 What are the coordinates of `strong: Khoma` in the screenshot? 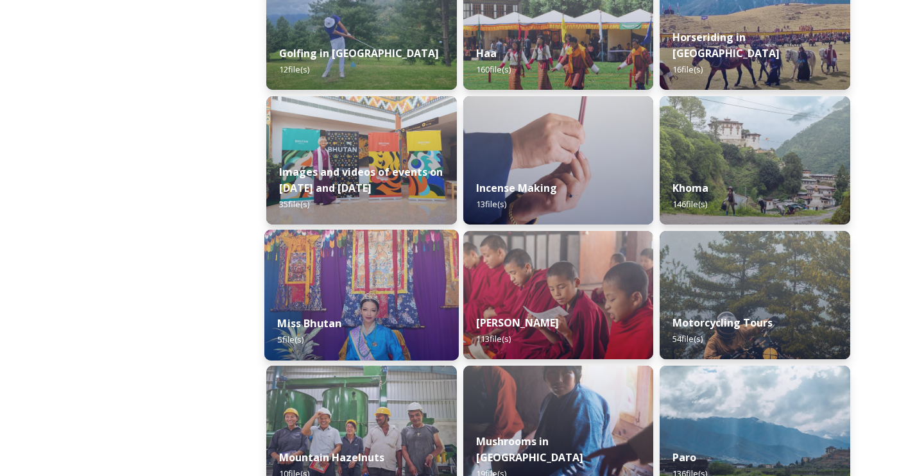 It's located at (690, 188).